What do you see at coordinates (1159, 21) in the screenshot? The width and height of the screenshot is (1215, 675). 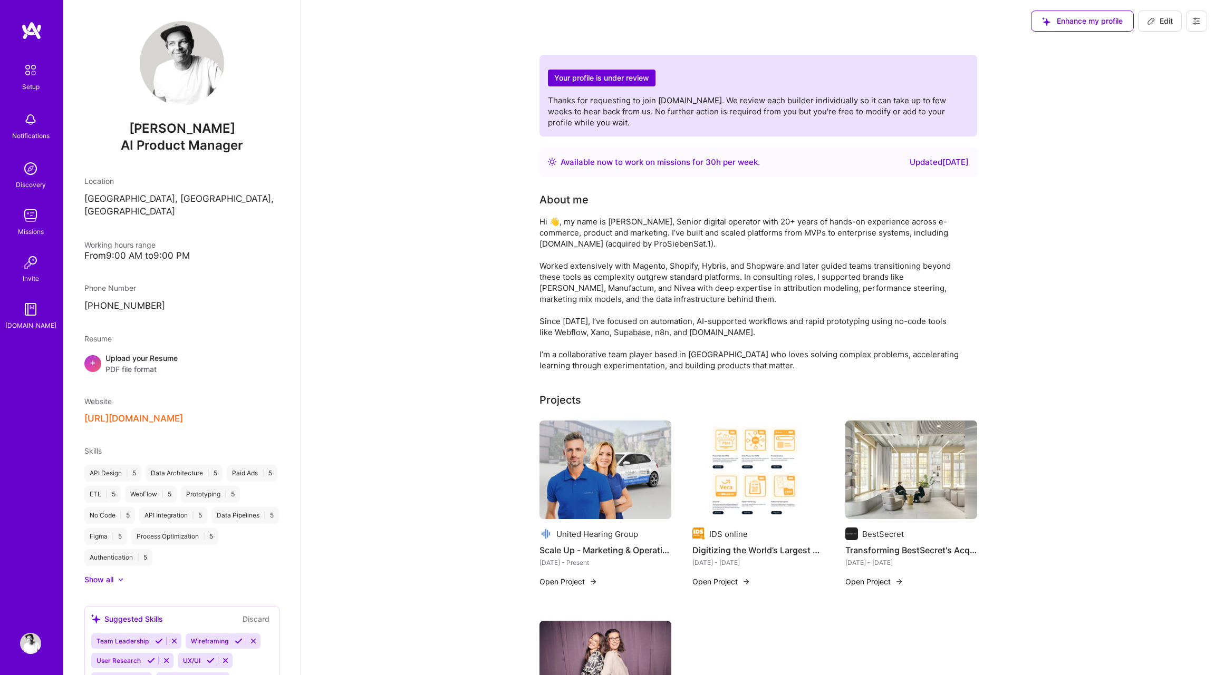 I see `span: Edit` at bounding box center [1159, 21].